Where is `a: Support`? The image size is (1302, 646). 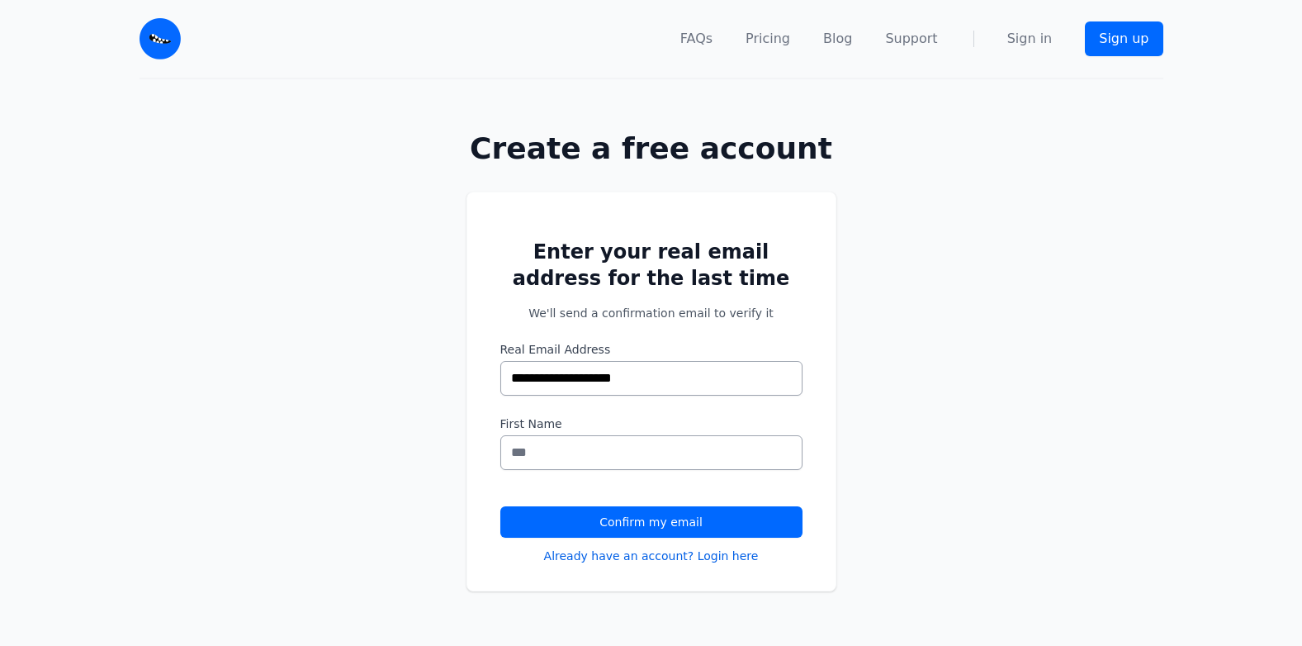
a: Support is located at coordinates (911, 39).